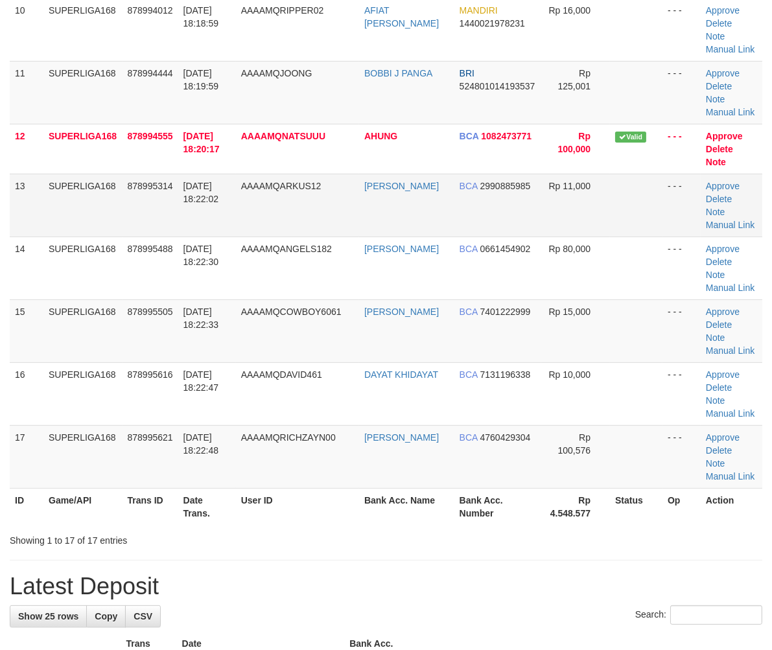 This screenshot has width=772, height=650. What do you see at coordinates (716, 615) in the screenshot?
I see `input: Search:` at bounding box center [716, 615].